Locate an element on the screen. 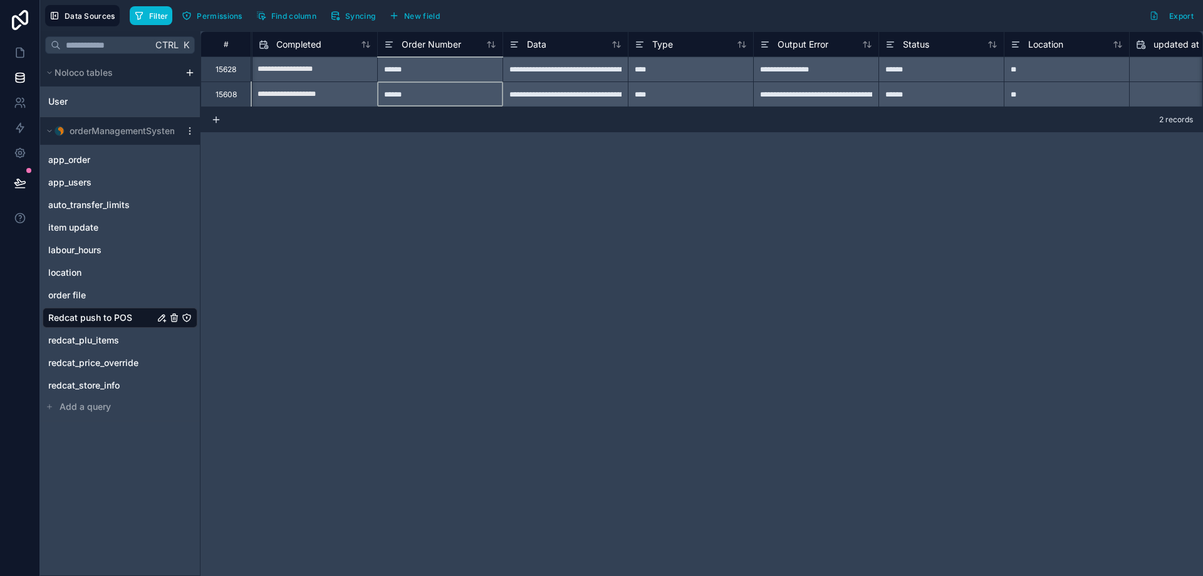 The width and height of the screenshot is (1203, 576). button: Data Sources is located at coordinates (82, 16).